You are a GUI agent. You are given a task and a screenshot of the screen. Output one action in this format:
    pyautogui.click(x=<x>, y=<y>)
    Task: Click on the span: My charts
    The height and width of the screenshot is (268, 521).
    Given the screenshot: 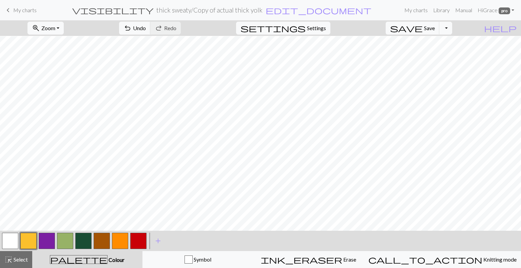 What is the action you would take?
    pyautogui.click(x=25, y=10)
    